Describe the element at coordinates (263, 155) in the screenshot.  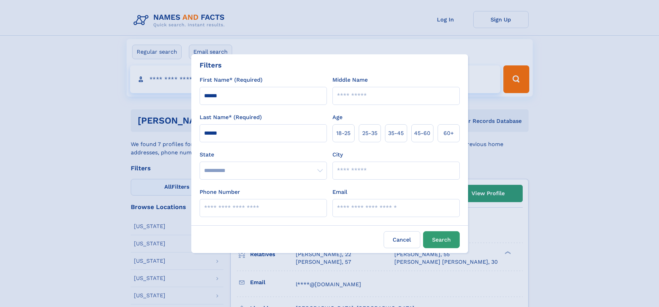
I see `label: State` at that location.